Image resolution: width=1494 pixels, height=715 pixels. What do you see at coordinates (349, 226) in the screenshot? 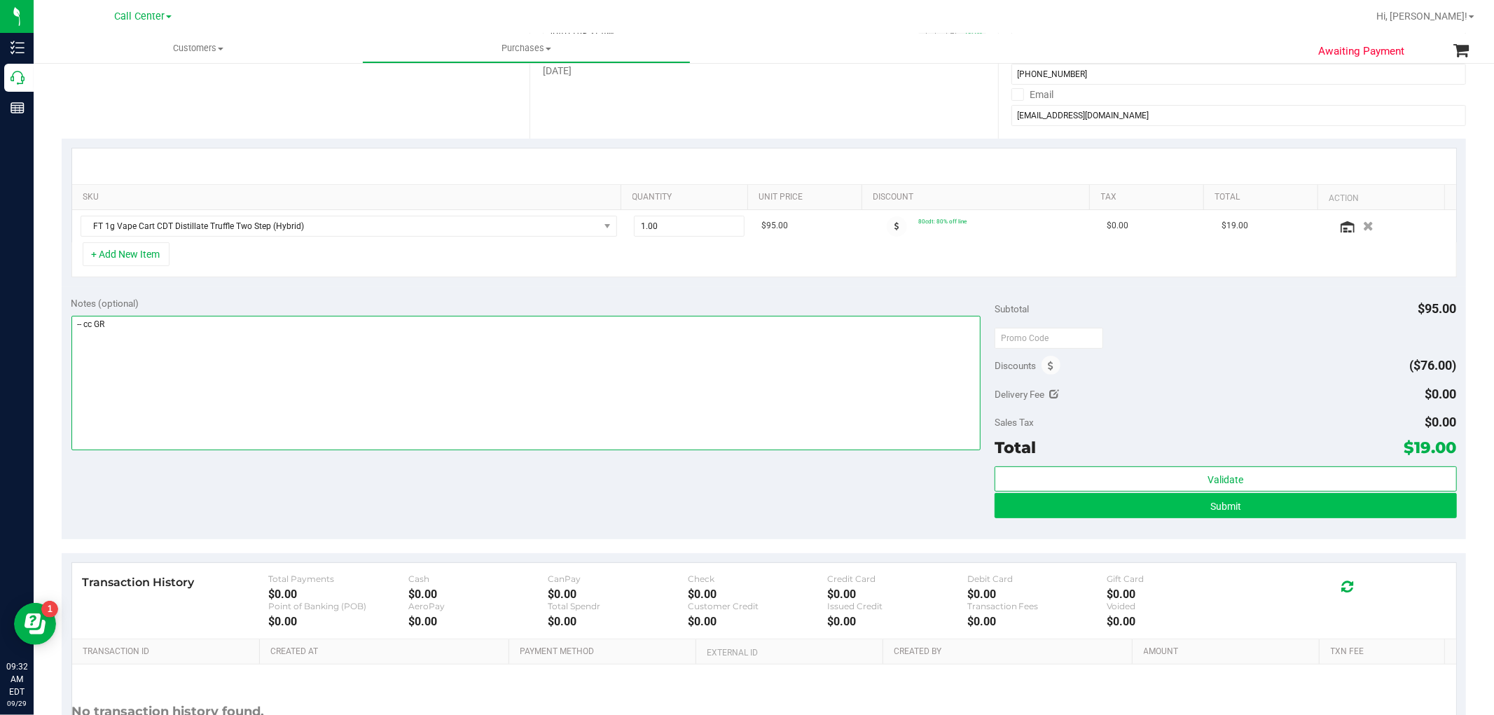
I see `span: NO DATA FOUND` at bounding box center [349, 226].